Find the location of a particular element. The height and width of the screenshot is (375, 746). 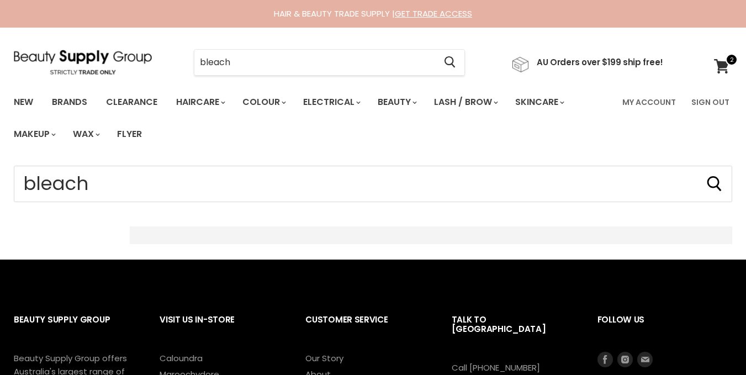

h2: Follow us is located at coordinates (665, 328).